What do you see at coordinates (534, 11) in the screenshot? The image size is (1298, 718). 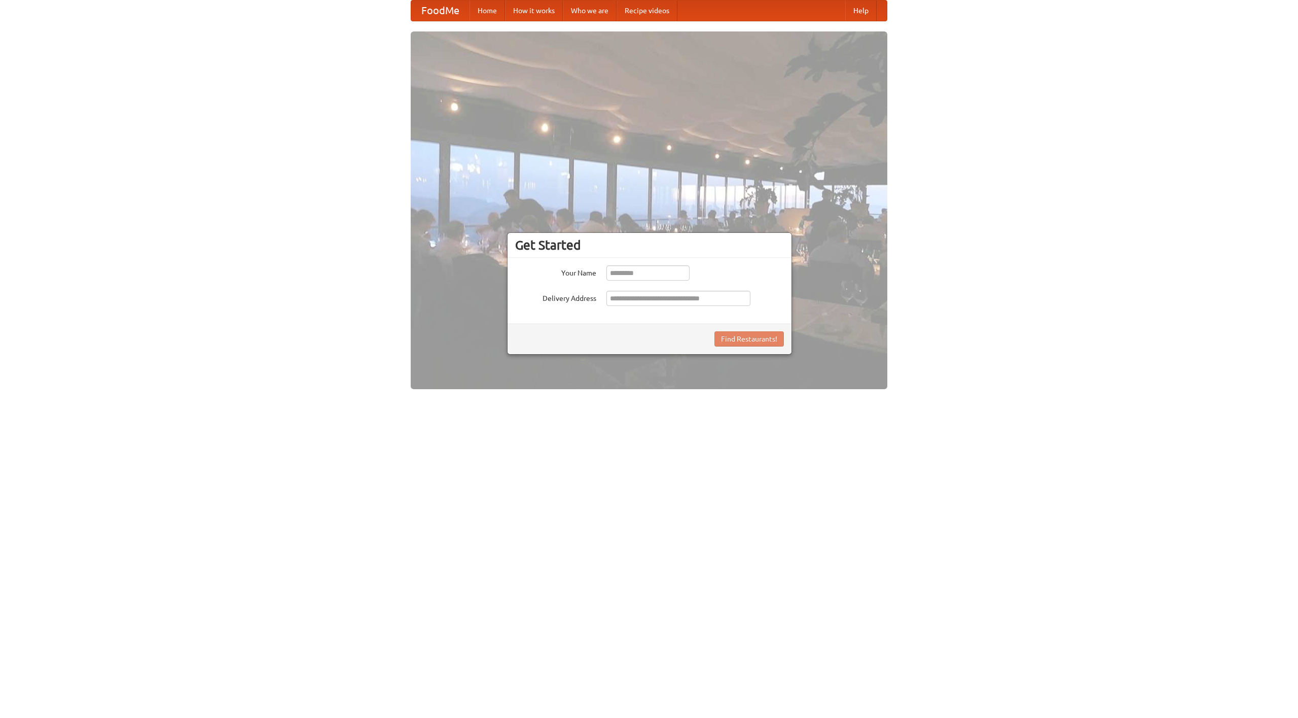 I see `a: How it works` at bounding box center [534, 11].